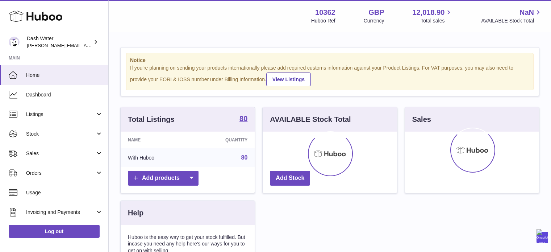  What do you see at coordinates (61, 153) in the screenshot?
I see `span: Sales` at bounding box center [61, 153].